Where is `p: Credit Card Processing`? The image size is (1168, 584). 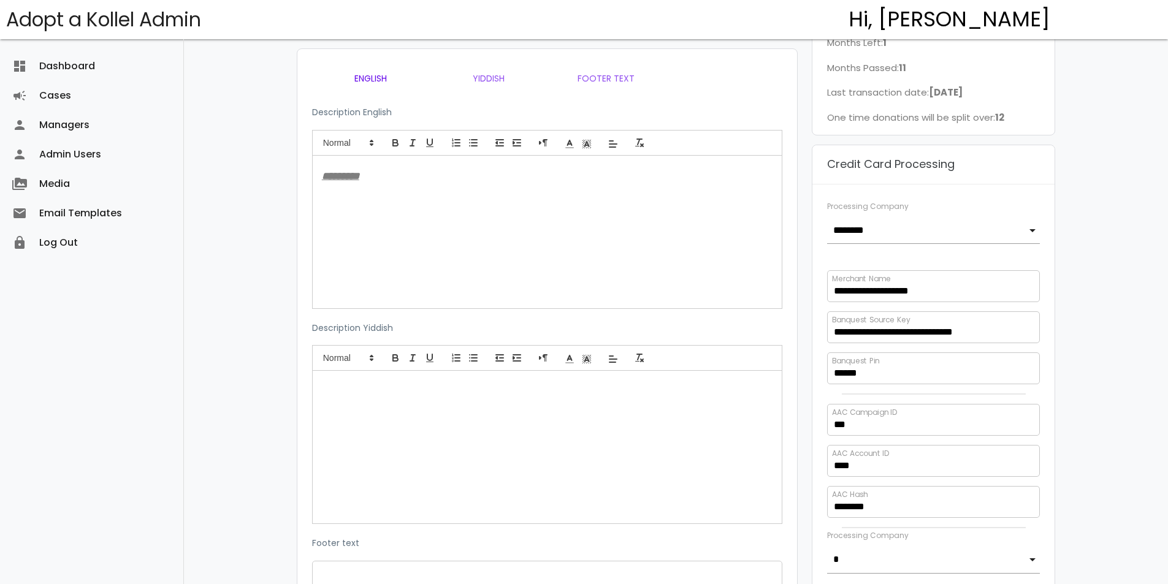 p: Credit Card Processing is located at coordinates (891, 164).